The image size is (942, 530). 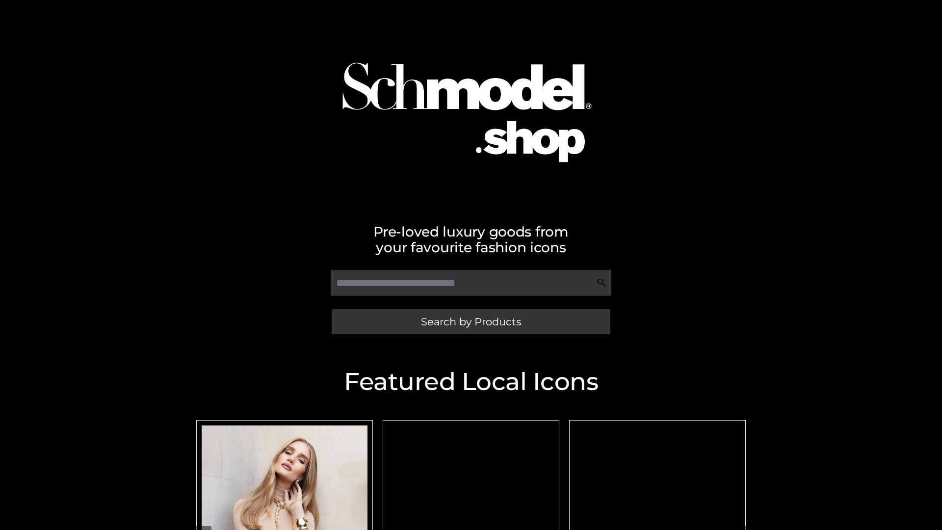 What do you see at coordinates (471, 382) in the screenshot?
I see `h2: Featured Local Icons​` at bounding box center [471, 382].